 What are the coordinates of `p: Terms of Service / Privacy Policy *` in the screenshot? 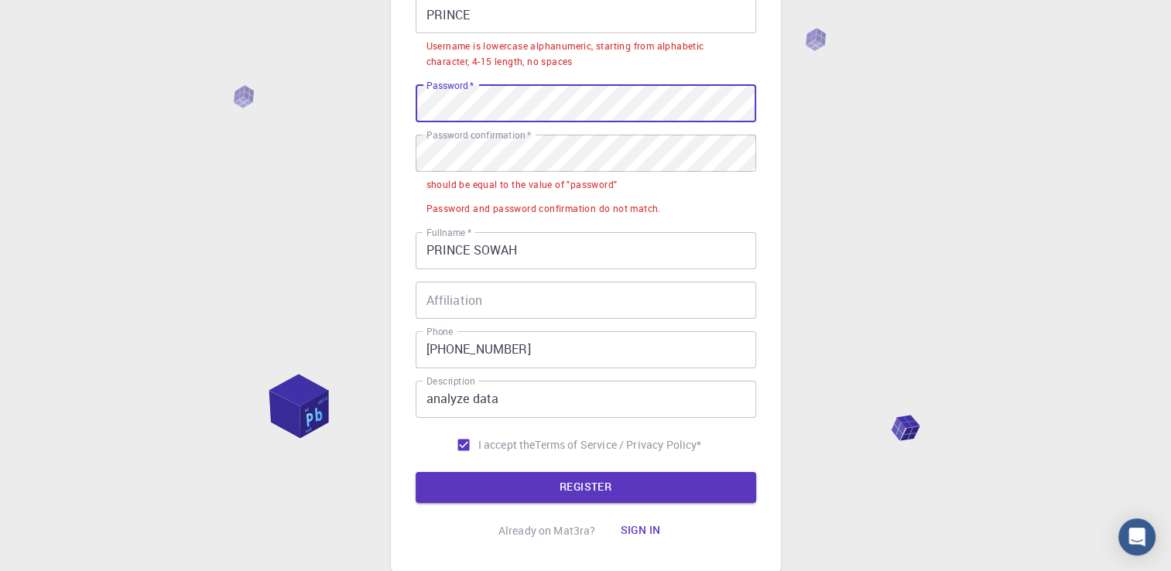 It's located at (618, 445).